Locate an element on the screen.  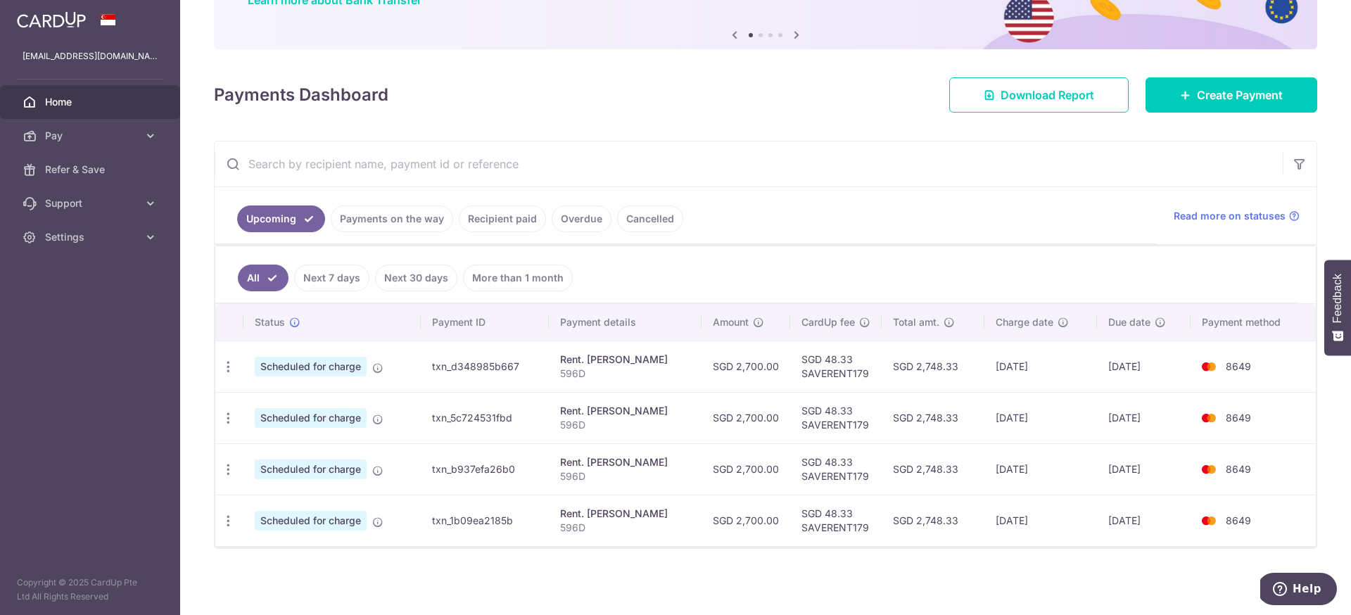
span: Help is located at coordinates (46, 16).